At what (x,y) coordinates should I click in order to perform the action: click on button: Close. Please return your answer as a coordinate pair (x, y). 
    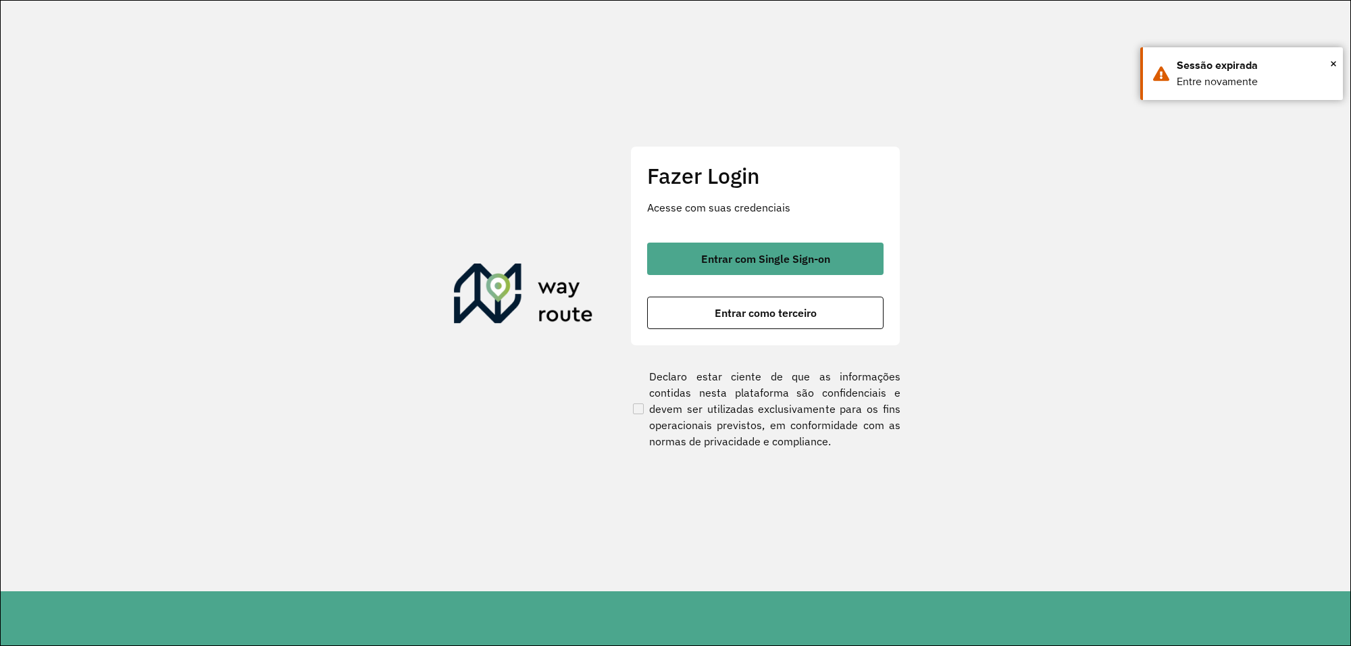
    Looking at the image, I should click on (1333, 63).